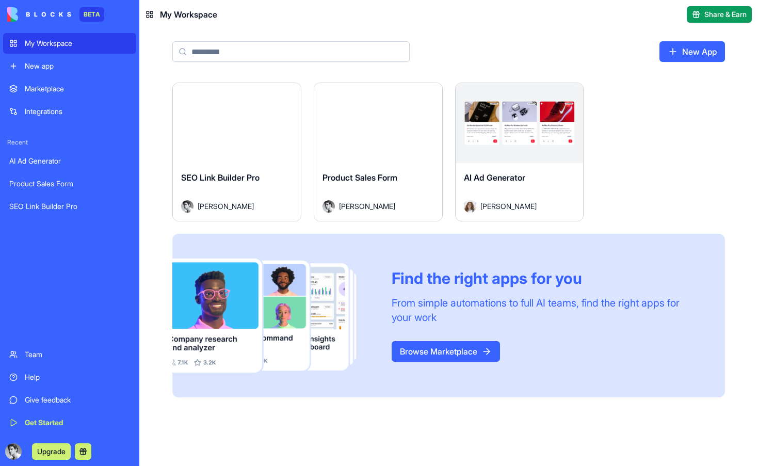 This screenshot has height=466, width=758. What do you see at coordinates (77, 354) in the screenshot?
I see `div: Team` at bounding box center [77, 354].